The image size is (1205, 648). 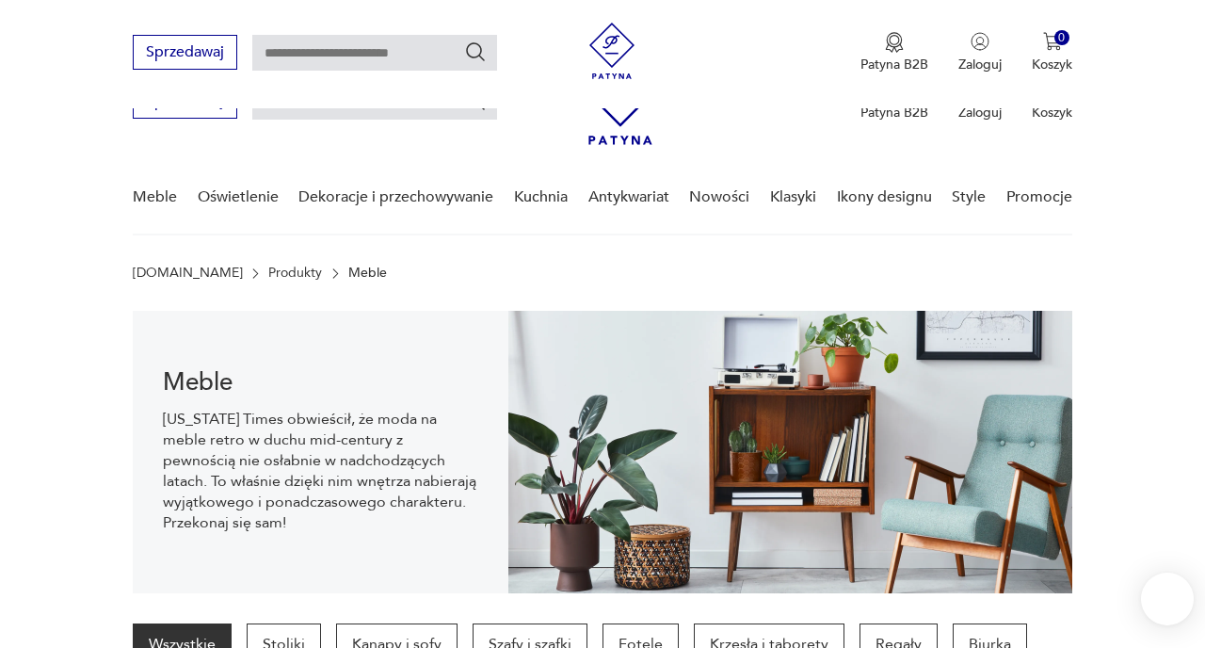 I want to click on button: Szukaj, so click(x=475, y=52).